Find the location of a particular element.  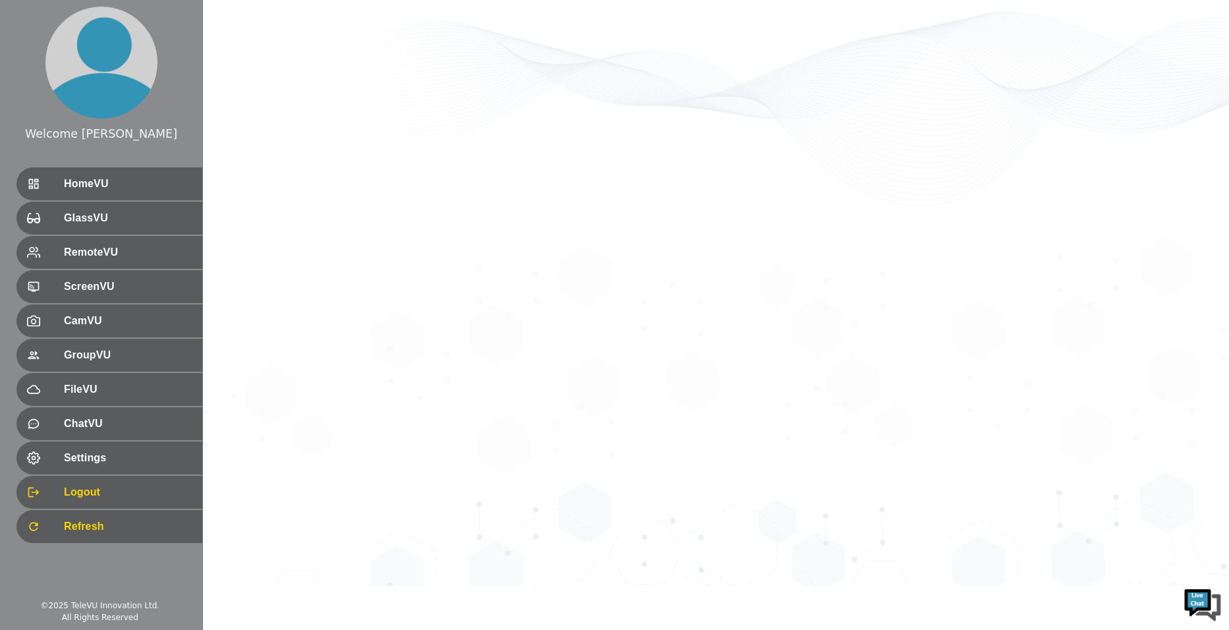

div: CamVU is located at coordinates (109, 321).